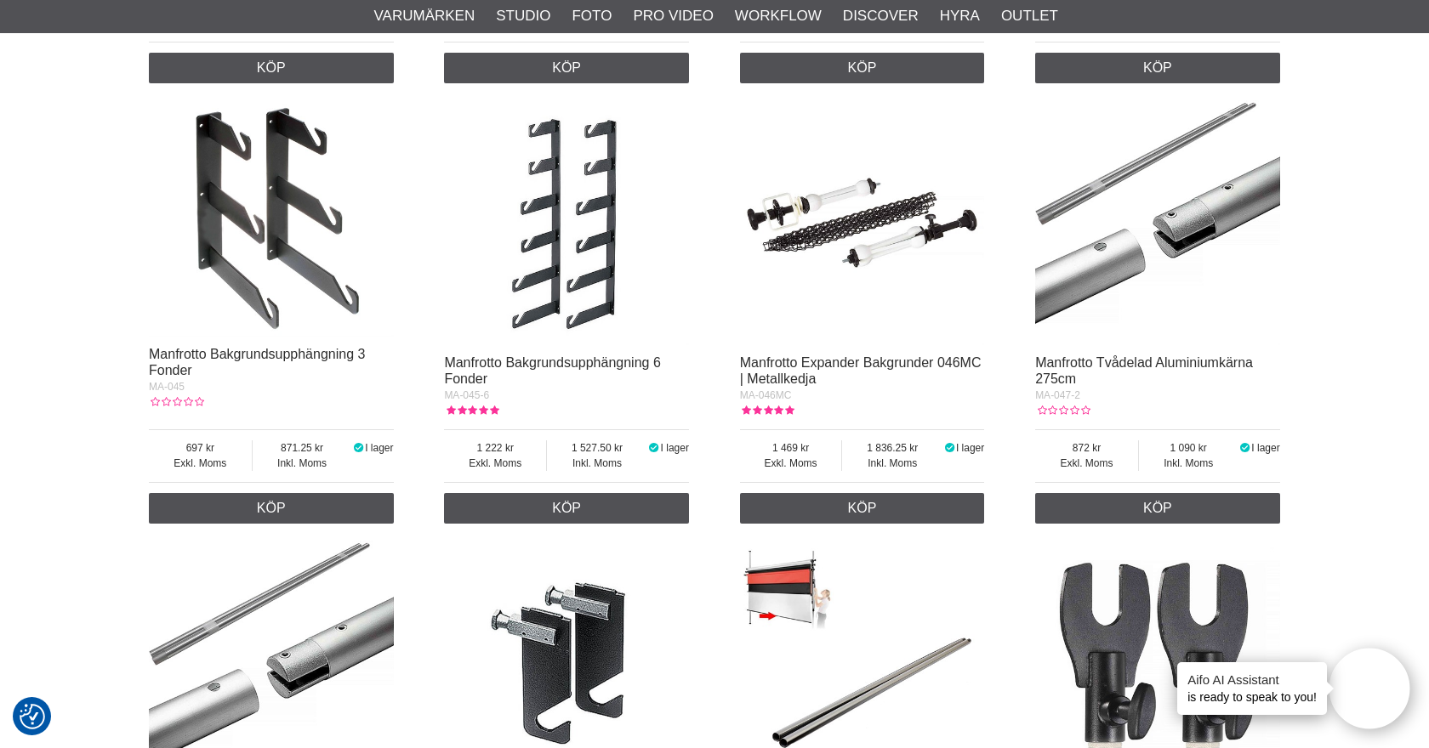  Describe the element at coordinates (1188, 448) in the screenshot. I see `span: 1 090` at that location.